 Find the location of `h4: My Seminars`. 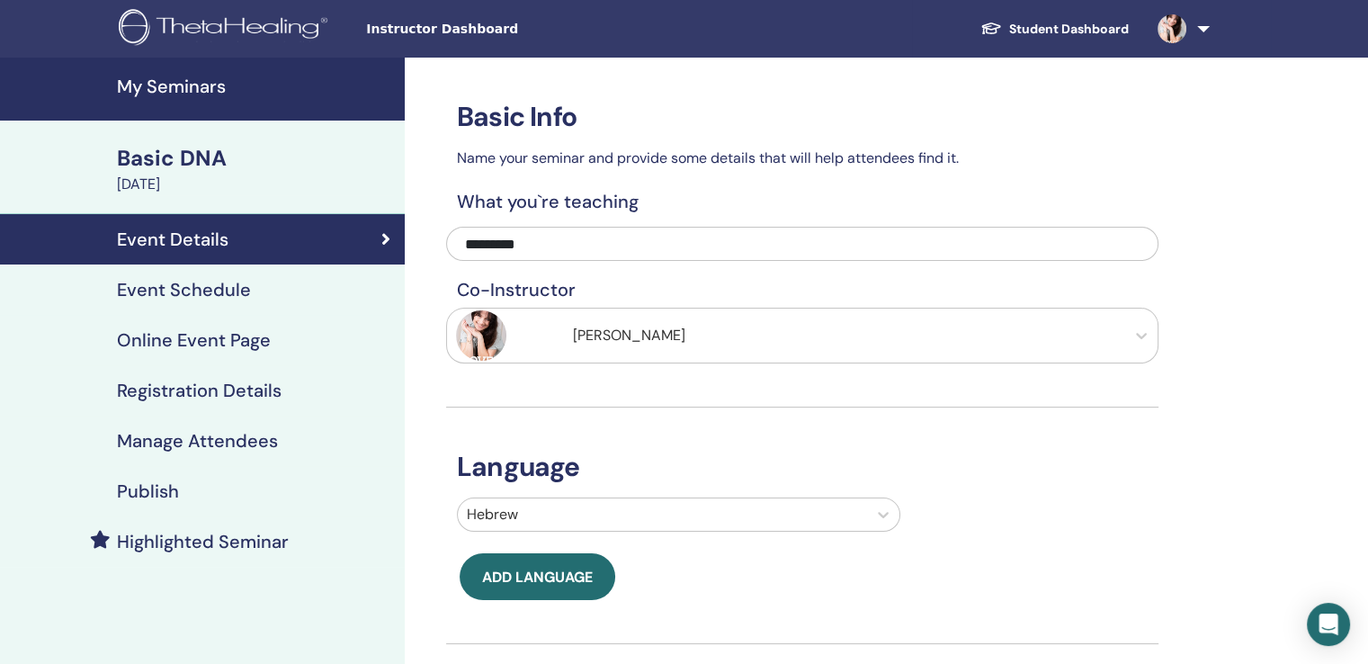

h4: My Seminars is located at coordinates (255, 86).